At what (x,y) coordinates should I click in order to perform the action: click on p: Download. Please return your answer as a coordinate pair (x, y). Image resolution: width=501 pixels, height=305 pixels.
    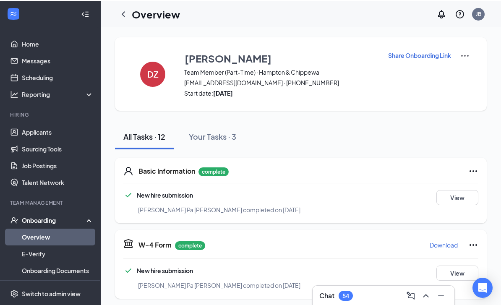
    Looking at the image, I should click on (443, 244).